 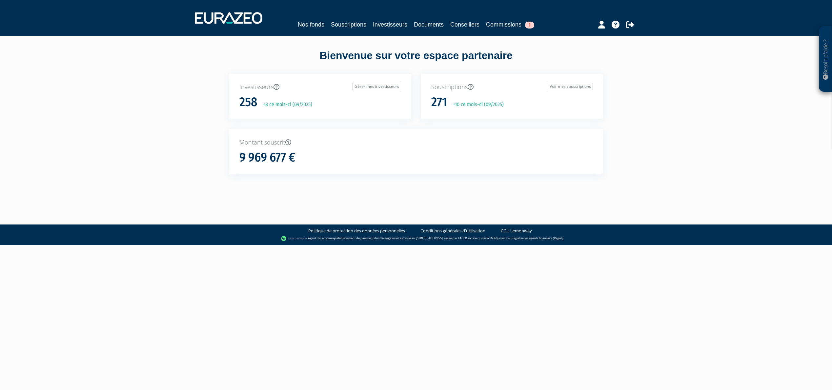 What do you see at coordinates (328, 238) in the screenshot?
I see `a: Lemonway` at bounding box center [328, 238].